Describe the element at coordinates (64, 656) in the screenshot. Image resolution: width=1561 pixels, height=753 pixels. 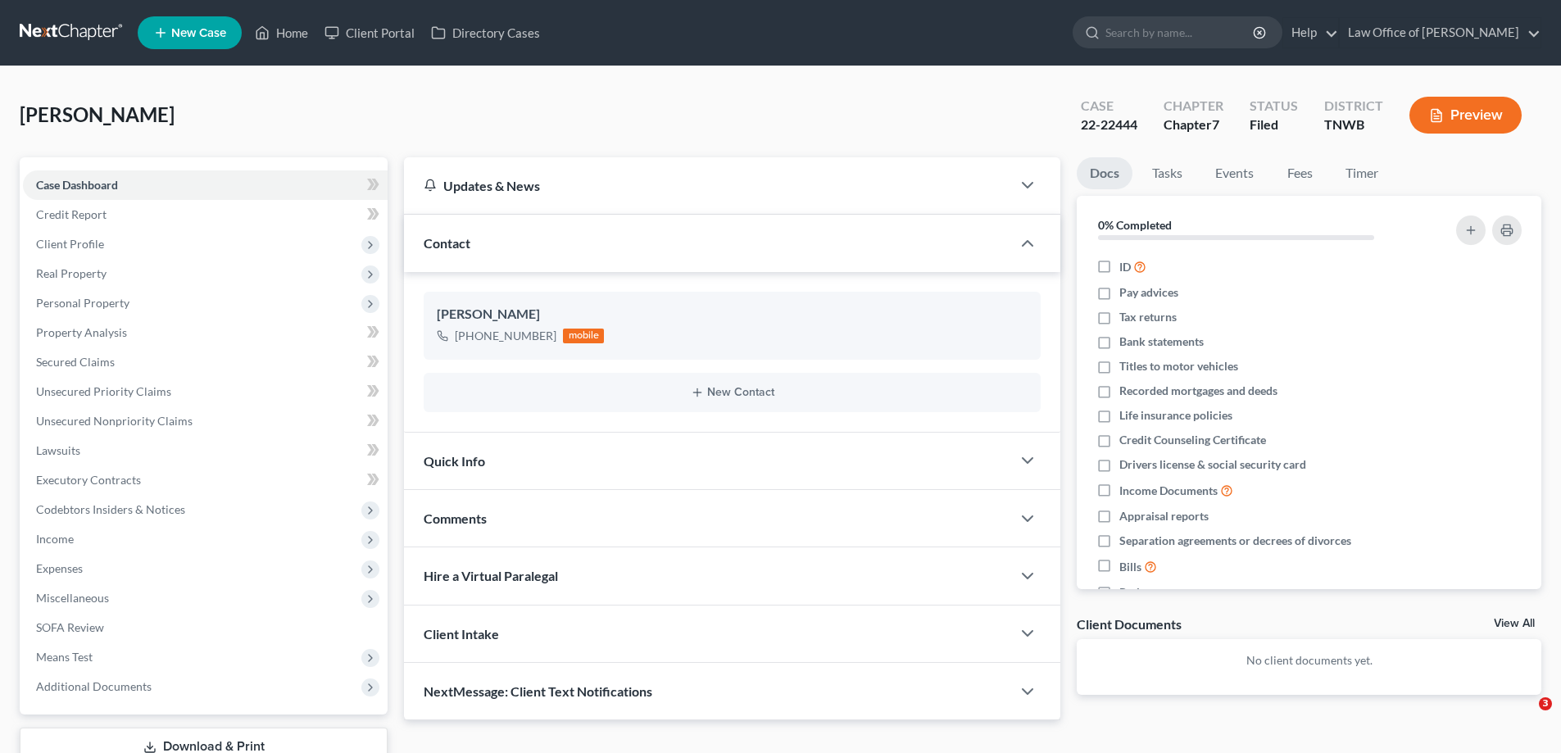
I see `span: Means Test` at that location.